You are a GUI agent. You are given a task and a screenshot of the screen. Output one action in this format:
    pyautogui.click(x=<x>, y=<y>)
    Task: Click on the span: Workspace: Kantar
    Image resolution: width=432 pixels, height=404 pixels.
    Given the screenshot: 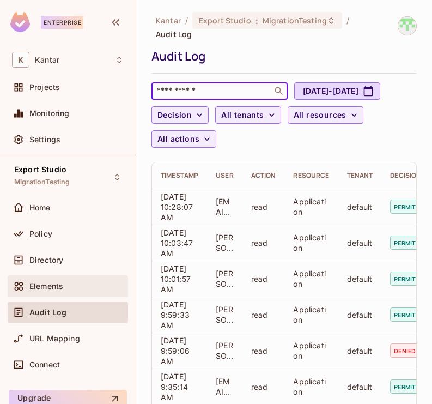 What is the action you would take?
    pyautogui.click(x=47, y=60)
    